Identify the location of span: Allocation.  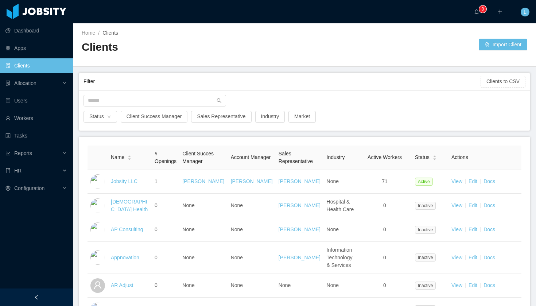
(25, 83).